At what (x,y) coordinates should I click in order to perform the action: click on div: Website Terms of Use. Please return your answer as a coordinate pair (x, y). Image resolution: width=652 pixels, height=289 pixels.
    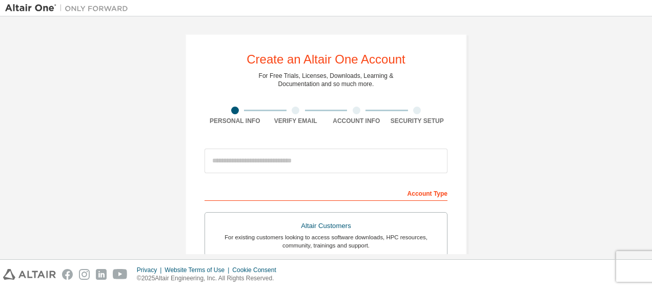
    Looking at the image, I should click on (198, 270).